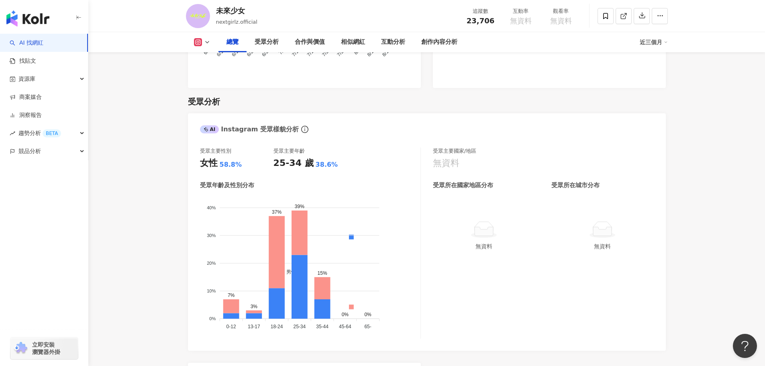  Describe the element at coordinates (463, 185) in the screenshot. I see `div: 受眾所在國家地區分布` at that location.